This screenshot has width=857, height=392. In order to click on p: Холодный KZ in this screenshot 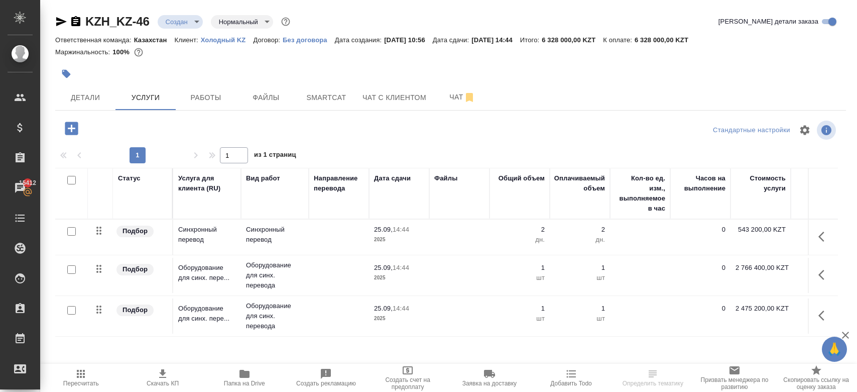, I will do `click(227, 40)`.